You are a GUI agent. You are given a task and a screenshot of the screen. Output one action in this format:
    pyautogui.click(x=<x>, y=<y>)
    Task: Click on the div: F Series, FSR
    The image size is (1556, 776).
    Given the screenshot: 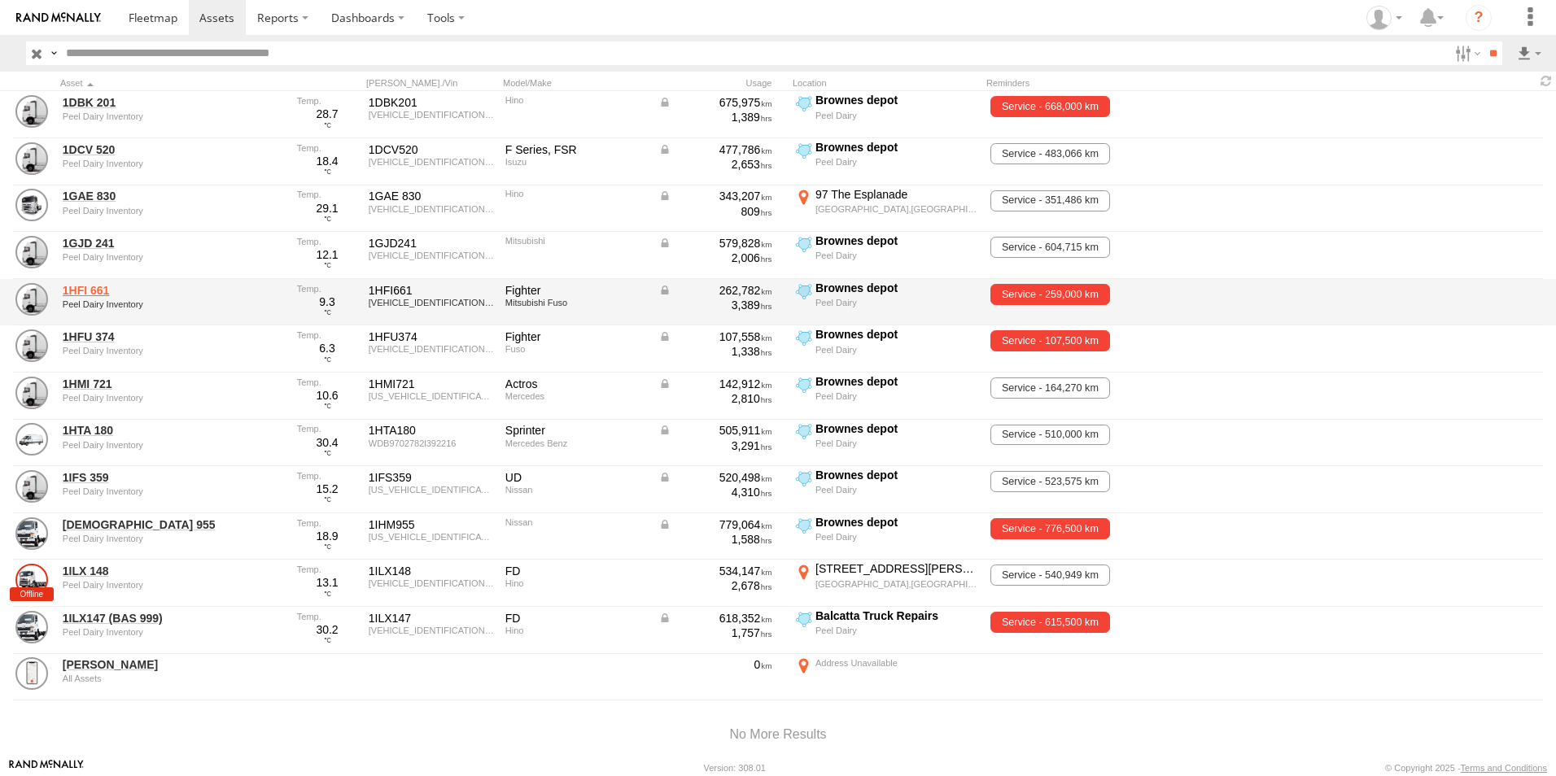 What is the action you would take?
    pyautogui.click(x=576, y=150)
    